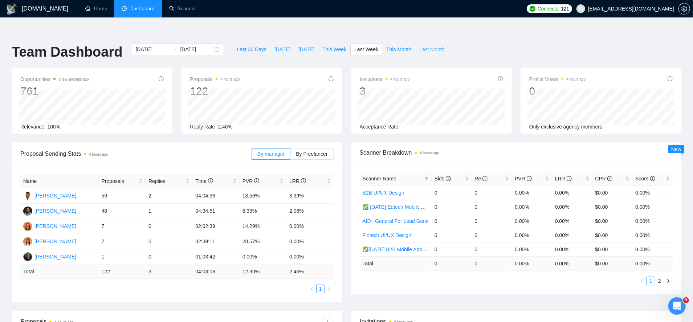 The image size is (693, 322). Describe the element at coordinates (215, 91) in the screenshot. I see `div: 122` at that location.